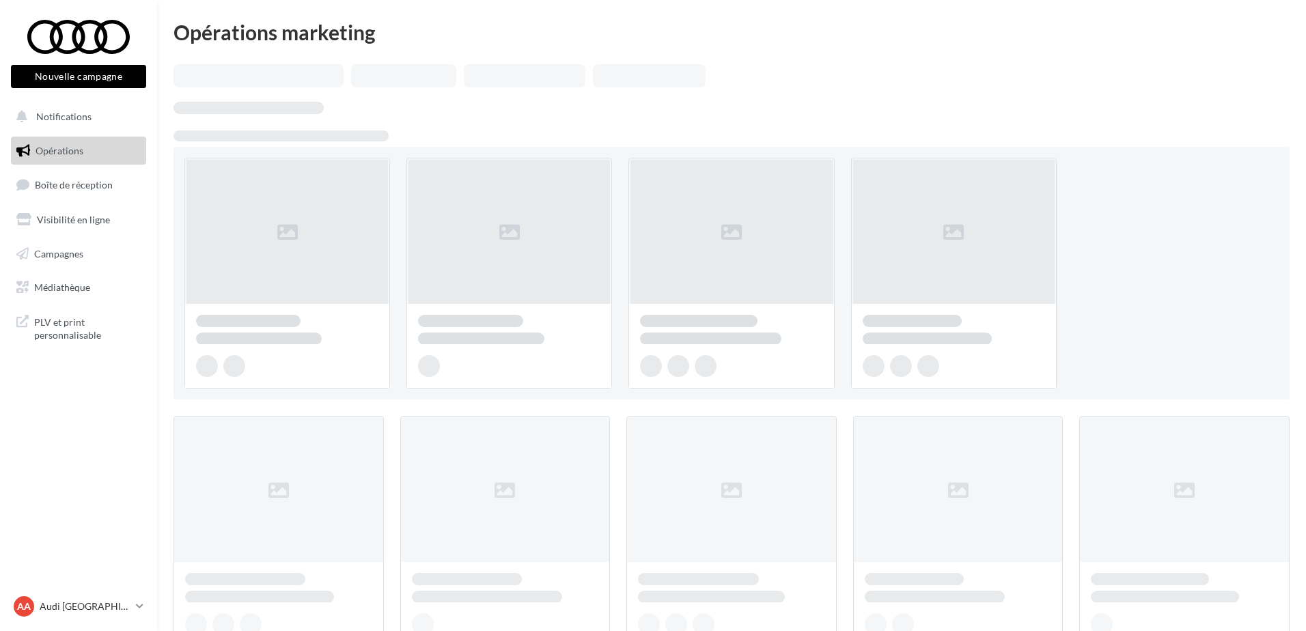  What do you see at coordinates (64, 116) in the screenshot?
I see `span: Notifications` at bounding box center [64, 116].